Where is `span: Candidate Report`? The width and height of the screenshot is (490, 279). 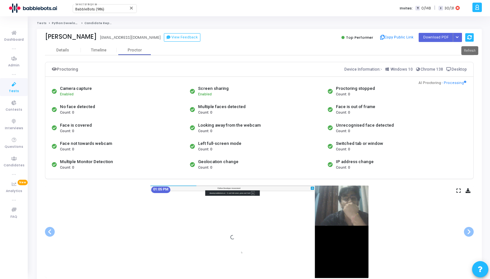 span: Candidate Report is located at coordinates (99, 23).